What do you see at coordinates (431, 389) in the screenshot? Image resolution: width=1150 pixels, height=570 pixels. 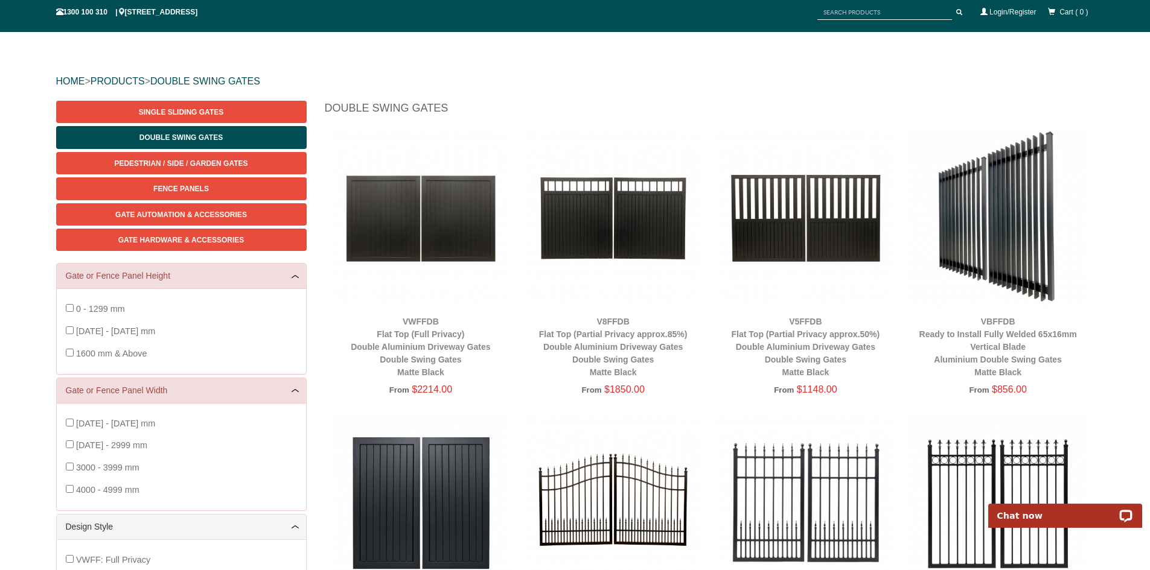 I see `span: $2214.00` at bounding box center [431, 389].